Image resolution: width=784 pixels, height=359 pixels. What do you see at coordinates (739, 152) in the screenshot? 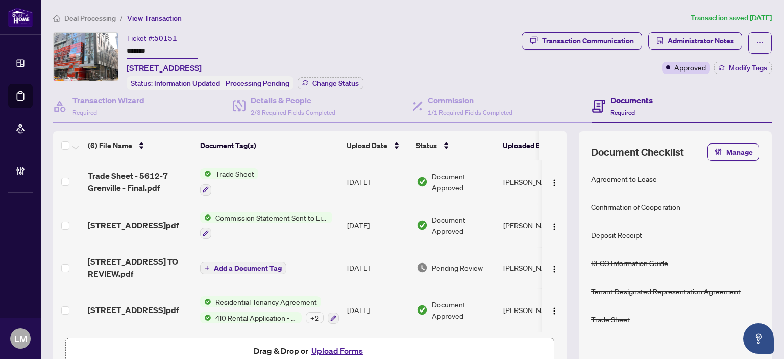
I see `span: Manage` at bounding box center [739, 152].